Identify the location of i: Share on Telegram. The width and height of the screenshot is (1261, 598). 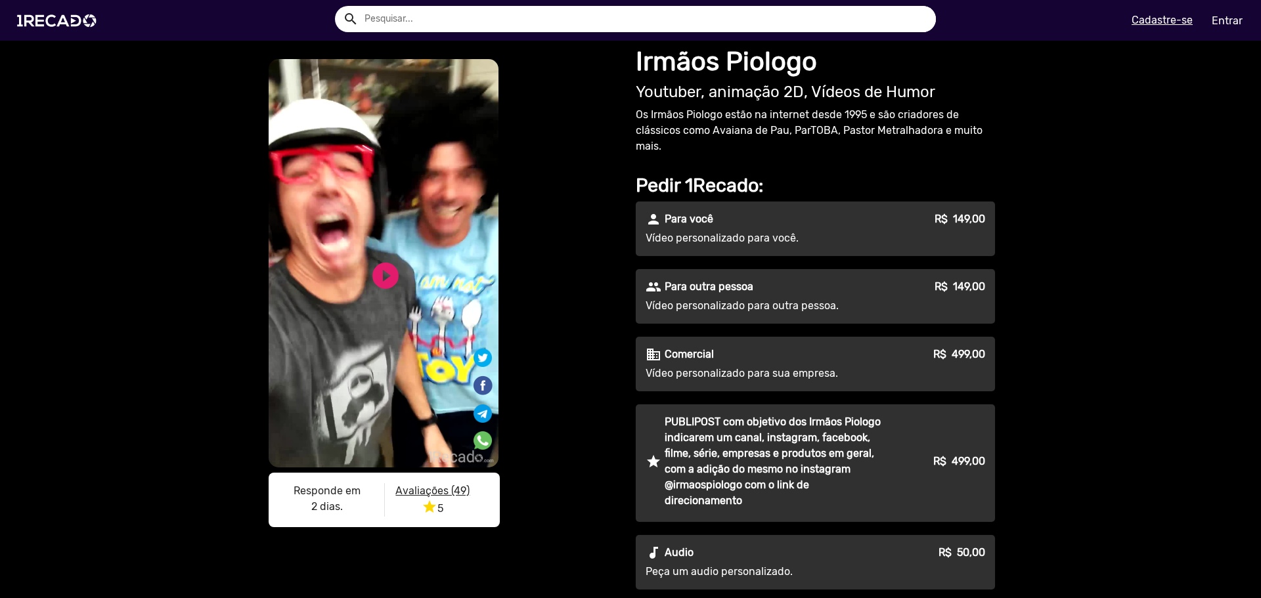
(483, 409).